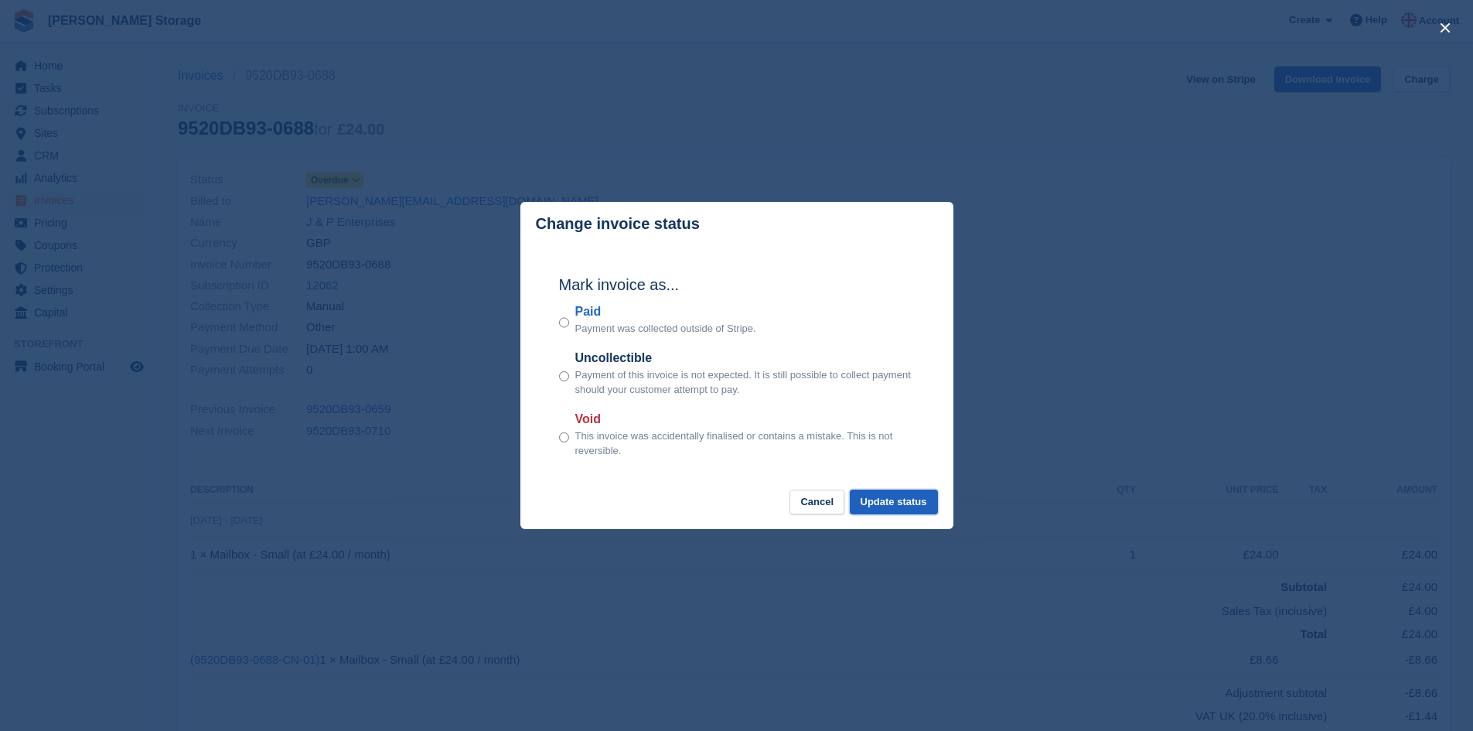 The image size is (1473, 731). I want to click on h2: Mark invoice as..., so click(737, 284).